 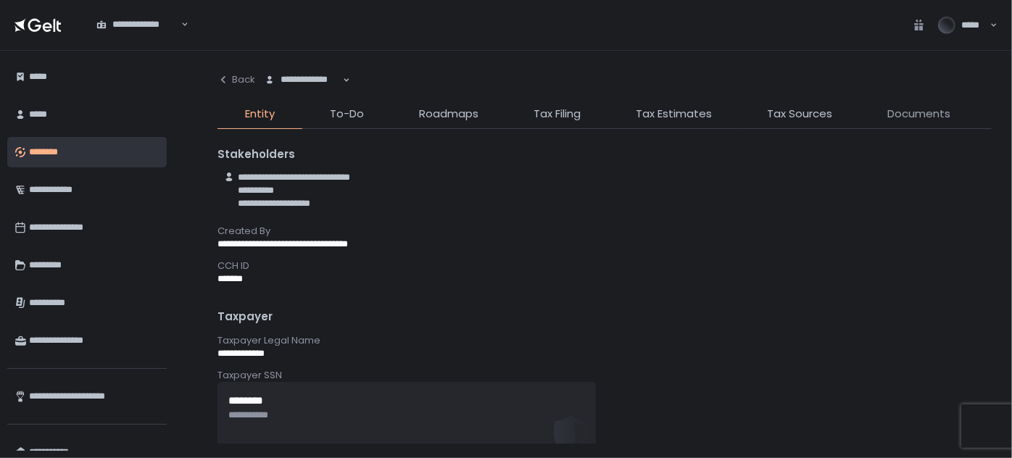 What do you see at coordinates (918, 114) in the screenshot?
I see `span: Documents` at bounding box center [918, 114].